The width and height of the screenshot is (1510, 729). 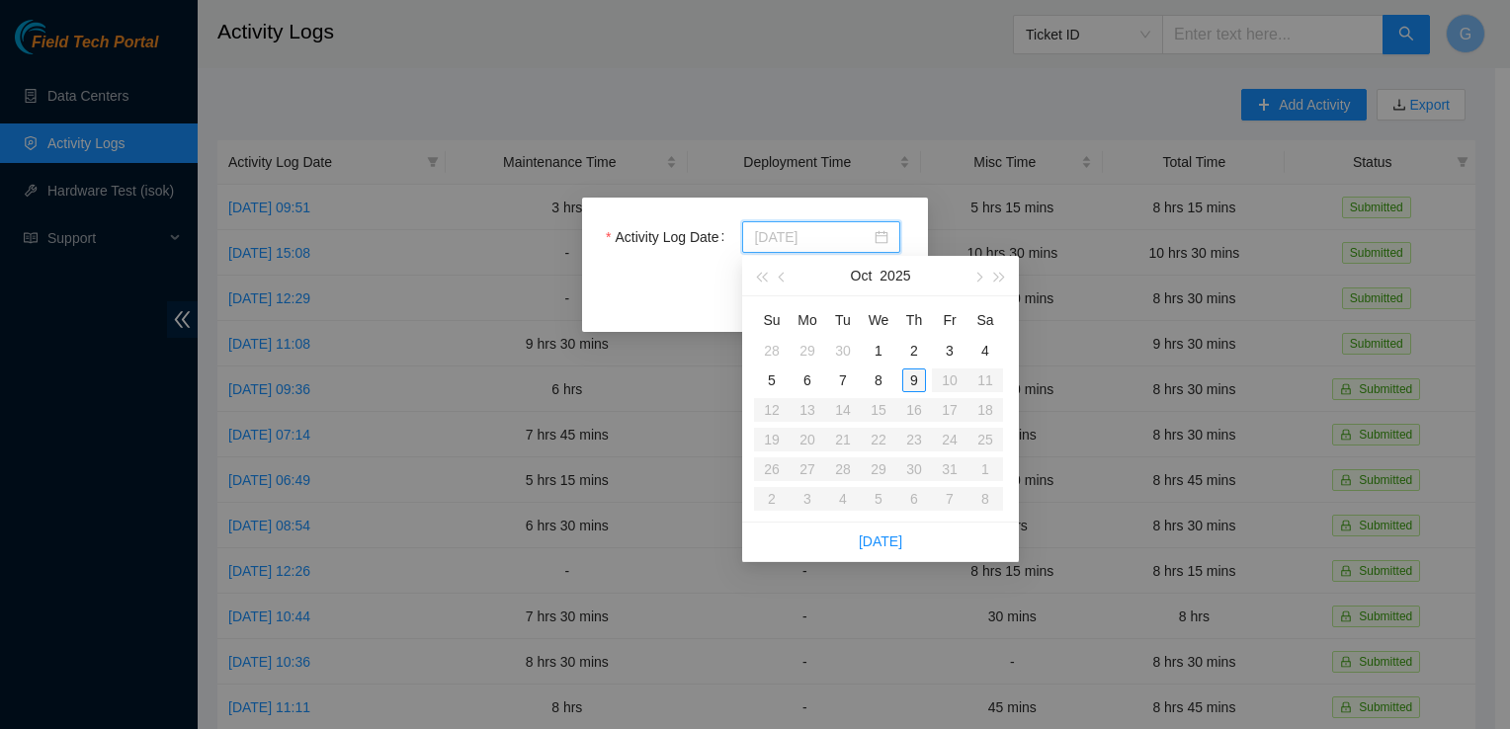 What do you see at coordinates (878, 380) in the screenshot?
I see `div: 8` at bounding box center [878, 380].